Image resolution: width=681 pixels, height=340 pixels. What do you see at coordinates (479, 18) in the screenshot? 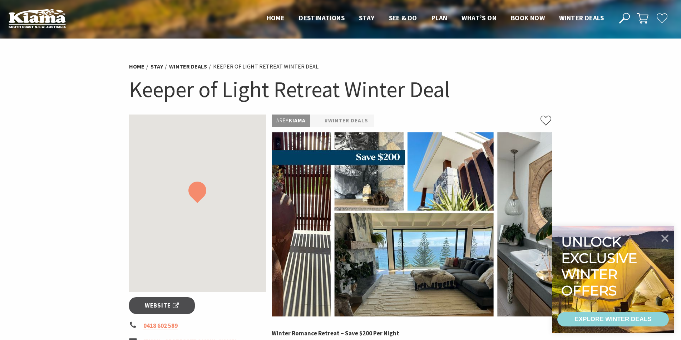
I see `span: What’s On` at bounding box center [479, 18].